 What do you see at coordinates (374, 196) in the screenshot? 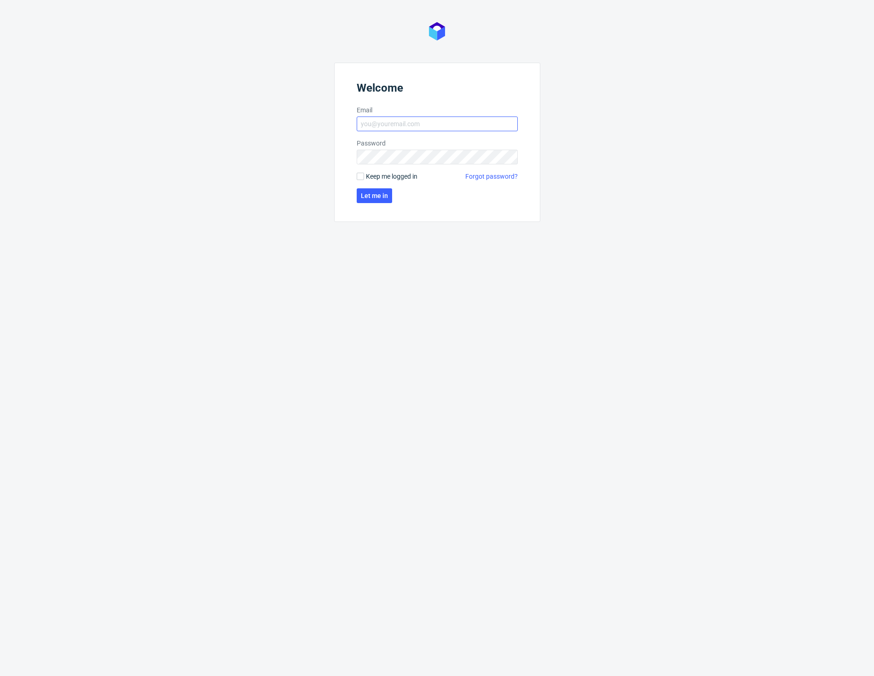
I see `button: Let me in` at bounding box center [374, 196].